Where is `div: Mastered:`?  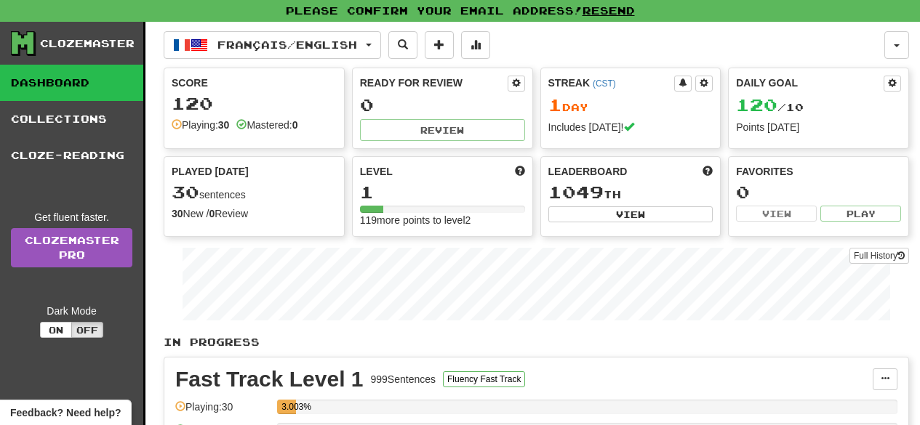 div: Mastered: is located at coordinates (267, 125).